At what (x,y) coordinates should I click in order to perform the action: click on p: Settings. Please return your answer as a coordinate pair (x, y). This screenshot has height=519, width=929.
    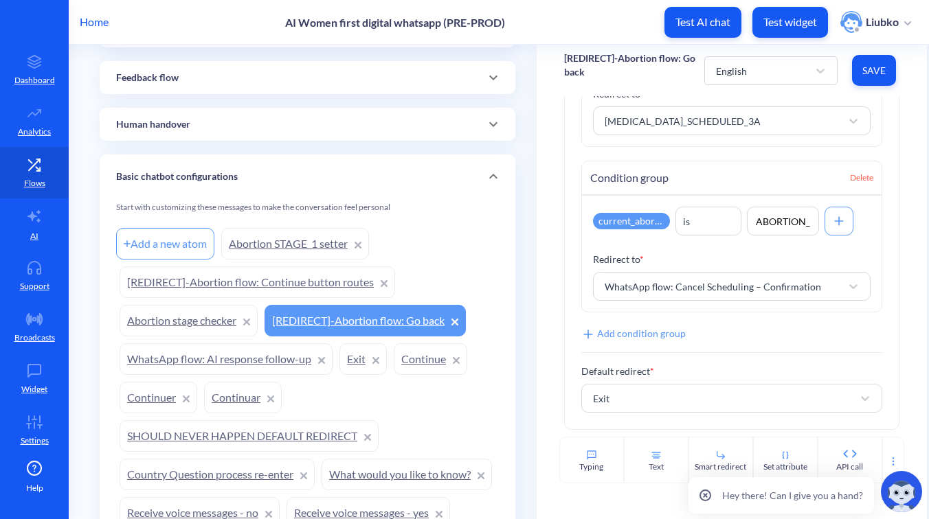
    Looking at the image, I should click on (34, 441).